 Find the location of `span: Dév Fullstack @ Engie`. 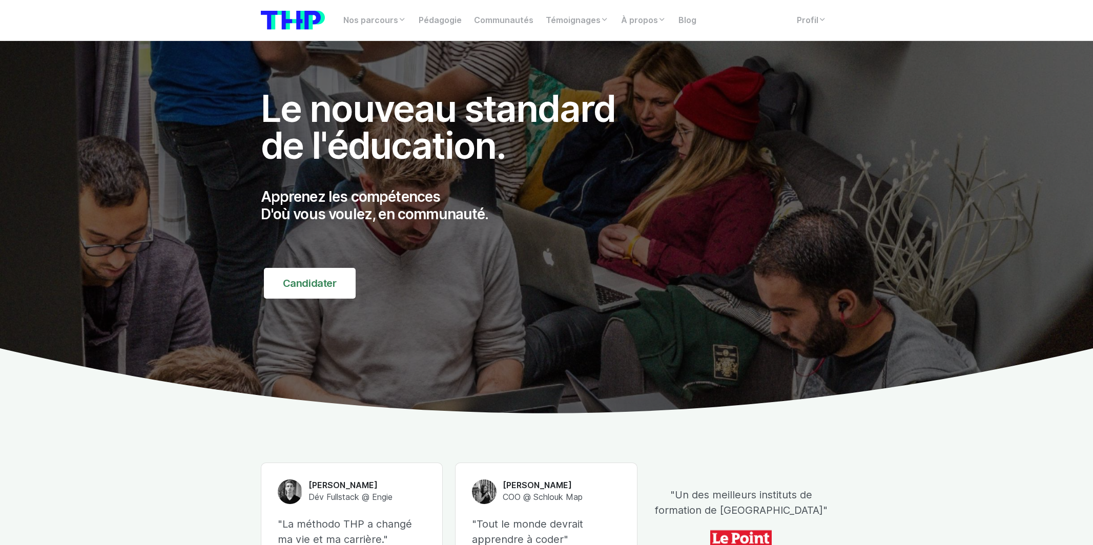

span: Dév Fullstack @ Engie is located at coordinates (350, 497).